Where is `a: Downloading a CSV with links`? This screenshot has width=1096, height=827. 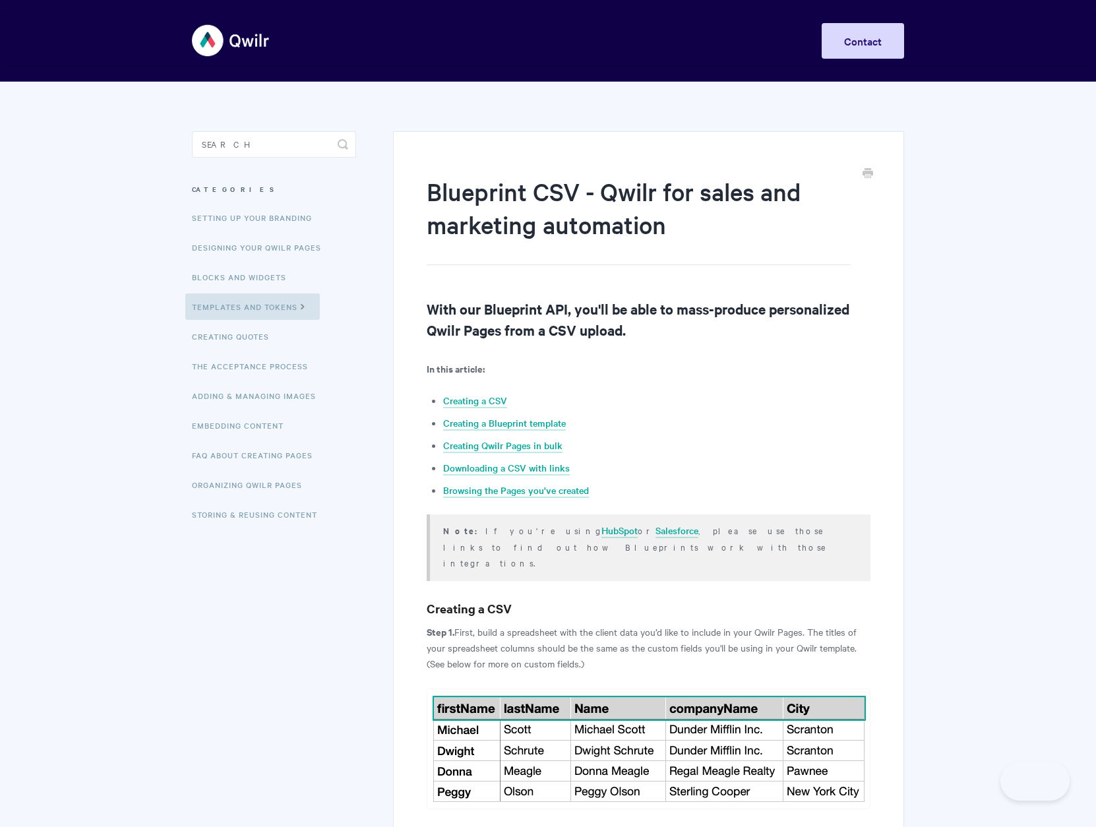 a: Downloading a CSV with links is located at coordinates (507, 468).